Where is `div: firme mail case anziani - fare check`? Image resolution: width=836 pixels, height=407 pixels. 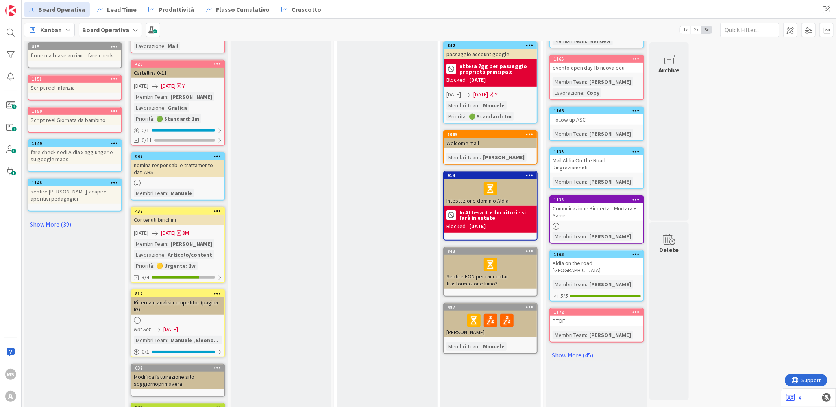 div: firme mail case anziani - fare check is located at coordinates (75, 56).